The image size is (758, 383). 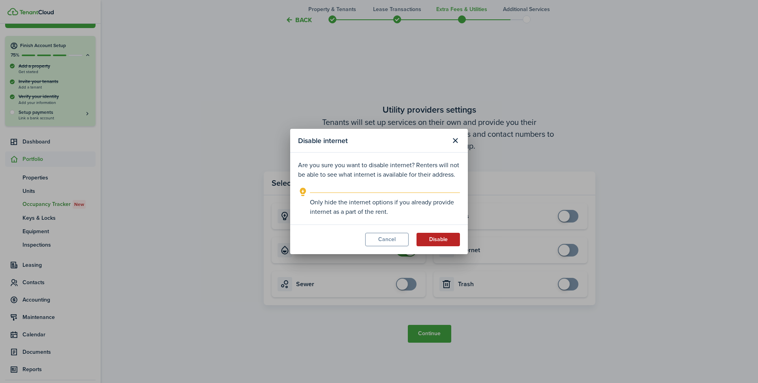 I want to click on explanation-description: Only hide the internet options if you already provide internet as a part of the rent., so click(x=385, y=207).